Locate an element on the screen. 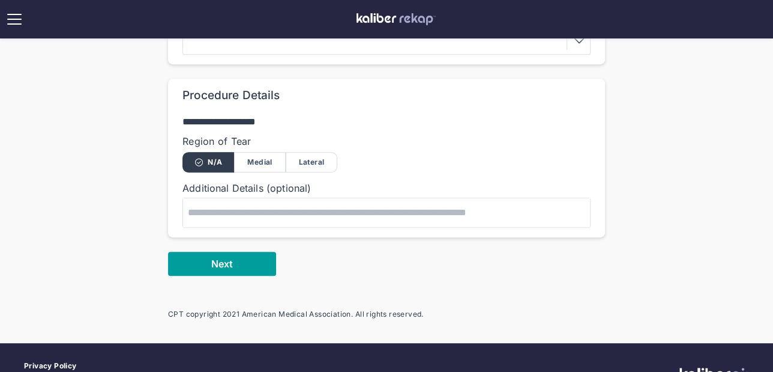 The height and width of the screenshot is (372, 773). div: N/A is located at coordinates (208, 162).